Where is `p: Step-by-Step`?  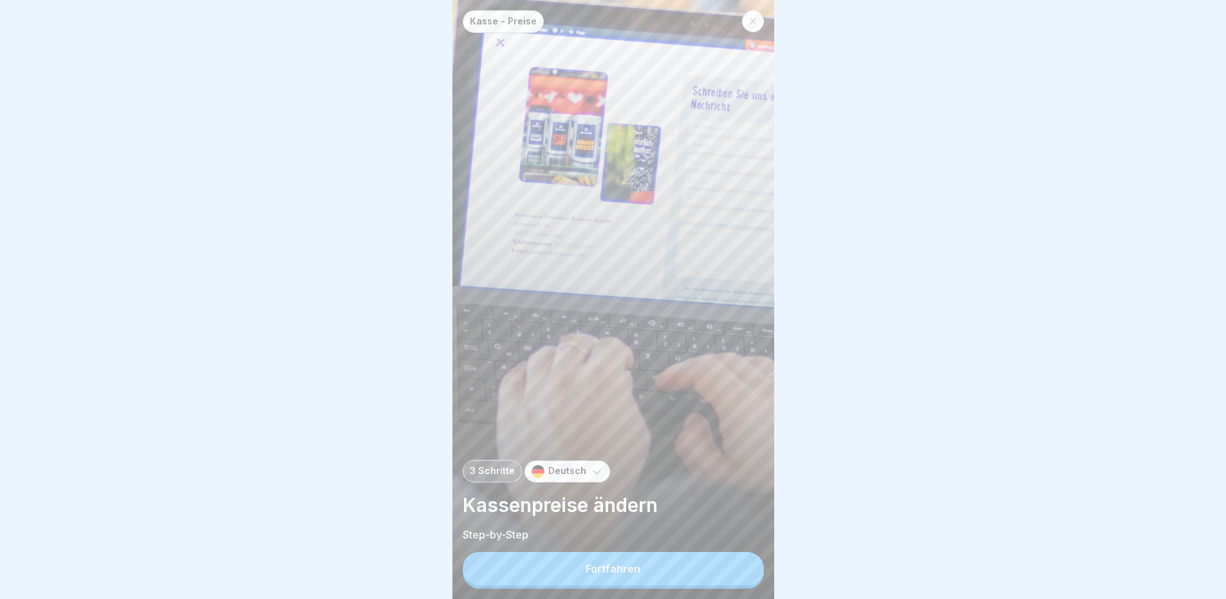
p: Step-by-Step is located at coordinates (613, 534).